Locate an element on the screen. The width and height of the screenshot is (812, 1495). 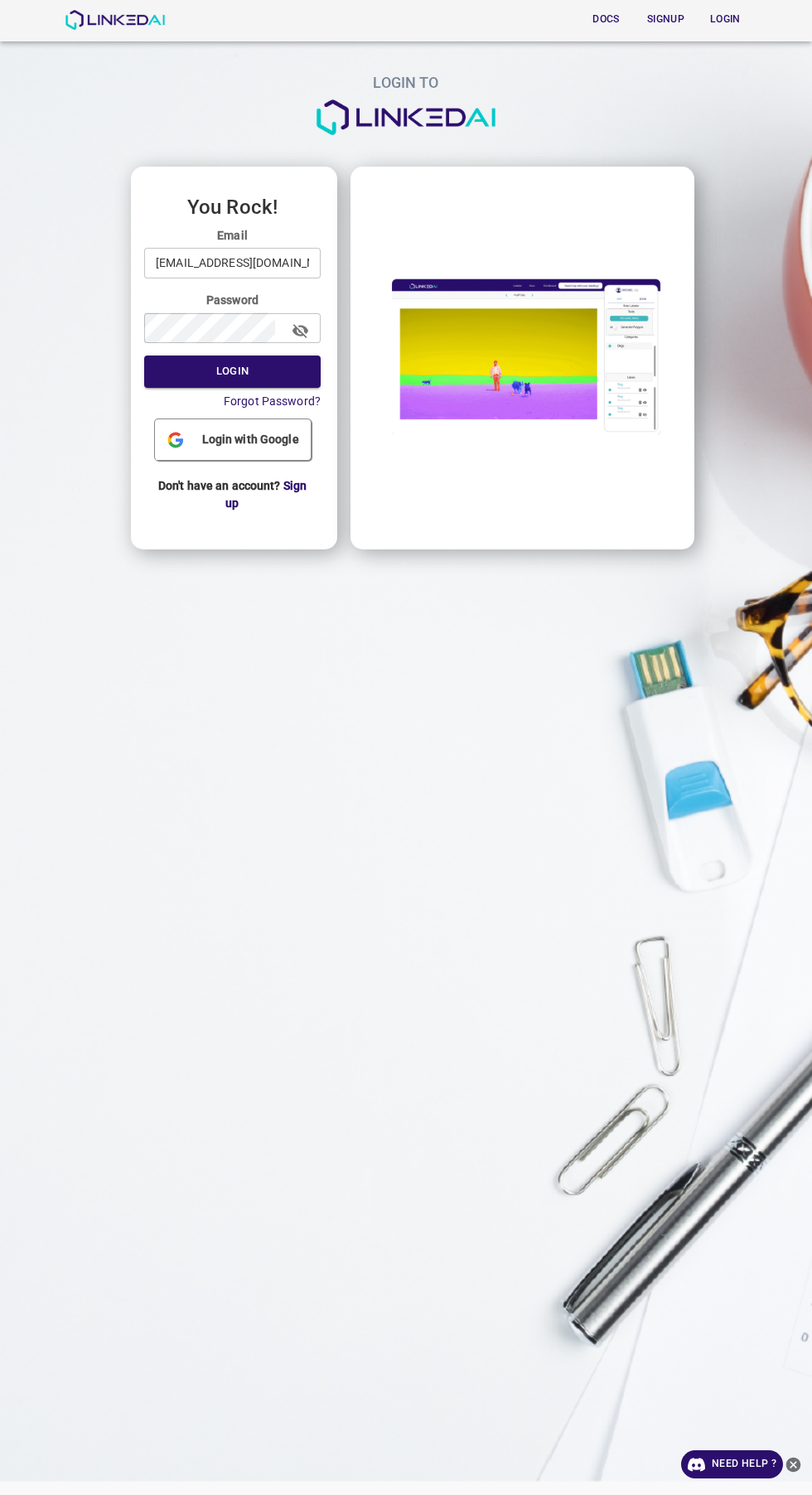
span: Forgot Password? is located at coordinates (272, 401).